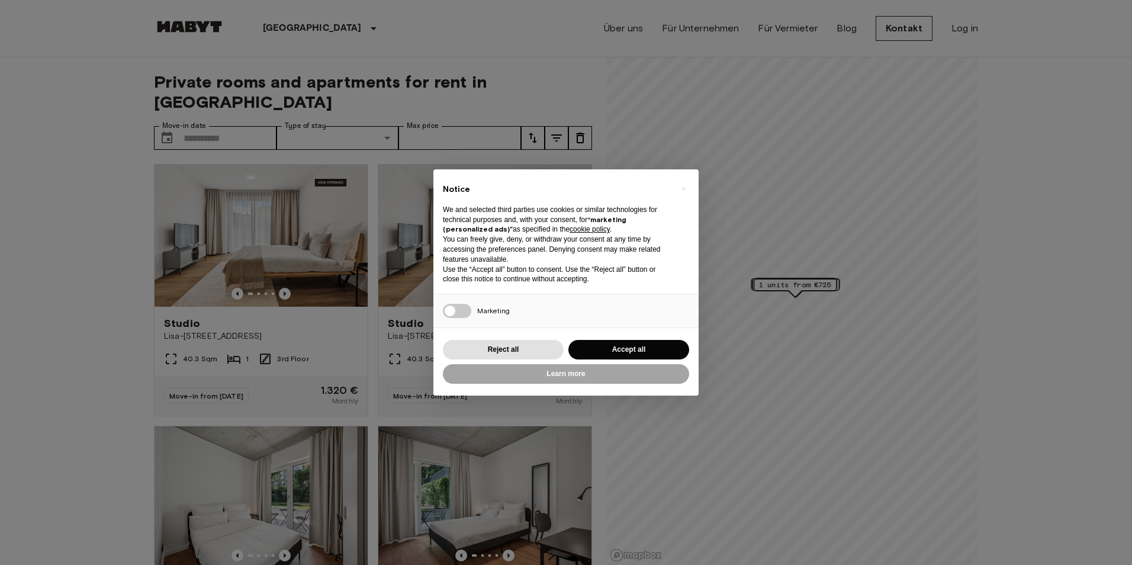 Image resolution: width=1132 pixels, height=565 pixels. I want to click on a: cookie policy, so click(590, 229).